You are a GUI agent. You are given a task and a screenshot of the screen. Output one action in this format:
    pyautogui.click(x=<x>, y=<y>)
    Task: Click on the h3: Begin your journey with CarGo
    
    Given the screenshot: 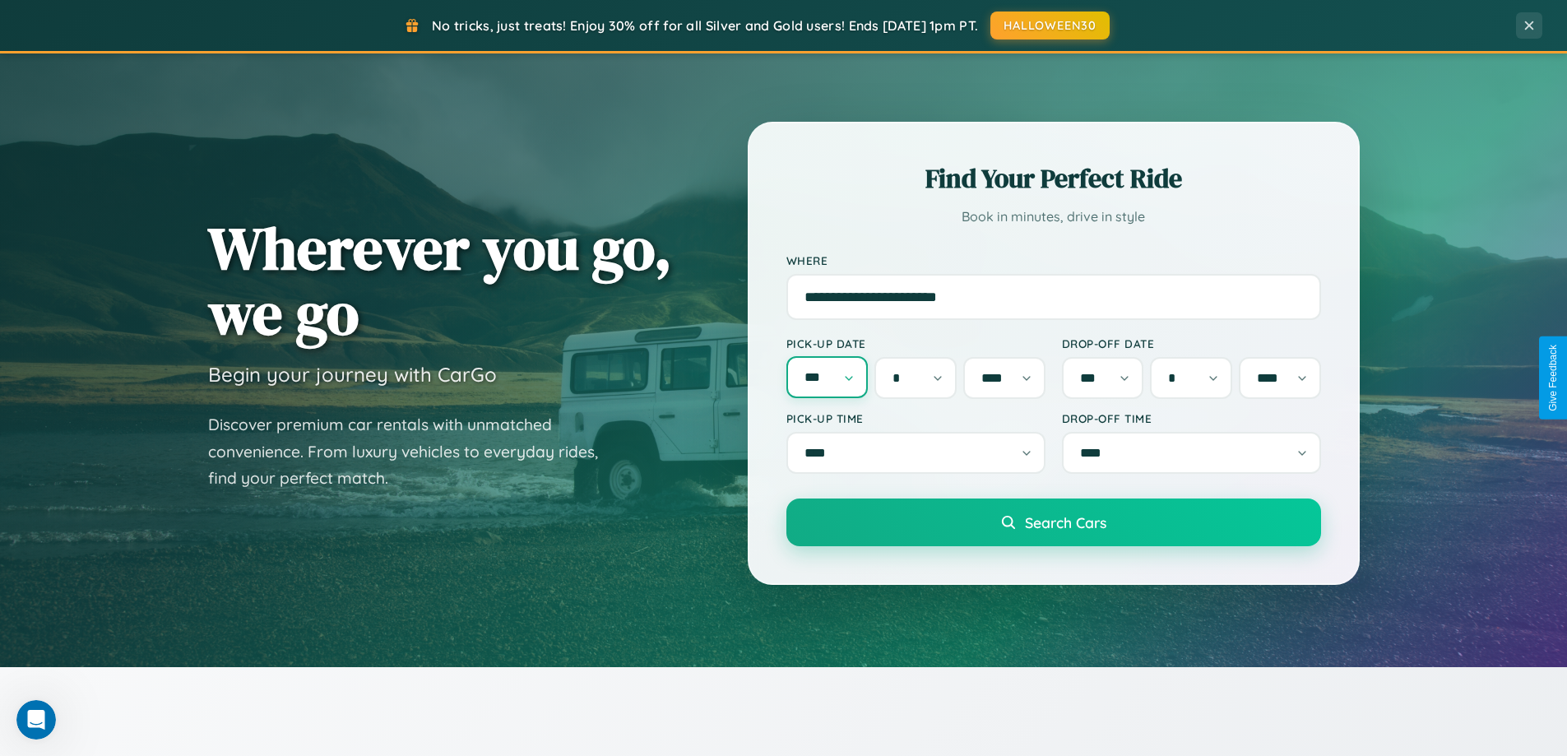 What is the action you would take?
    pyautogui.click(x=352, y=374)
    